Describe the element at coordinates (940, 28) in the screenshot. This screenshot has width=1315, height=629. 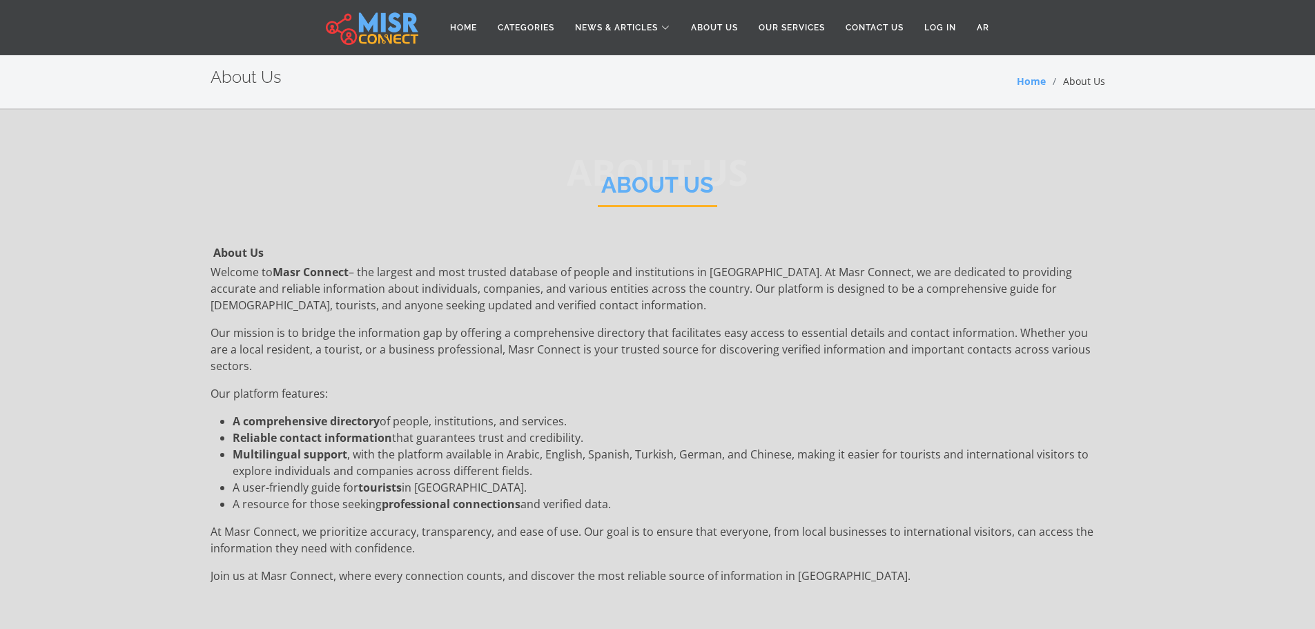
I see `a: Log in` at that location.